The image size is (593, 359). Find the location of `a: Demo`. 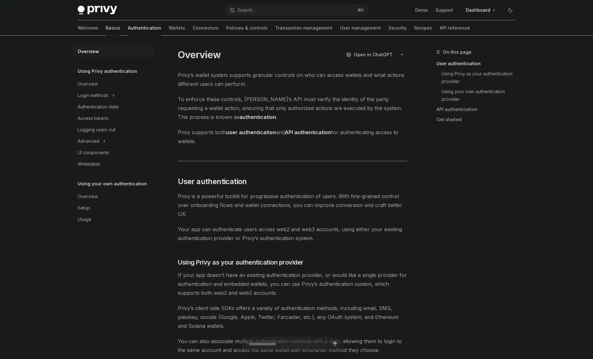

a: Demo is located at coordinates (421, 10).